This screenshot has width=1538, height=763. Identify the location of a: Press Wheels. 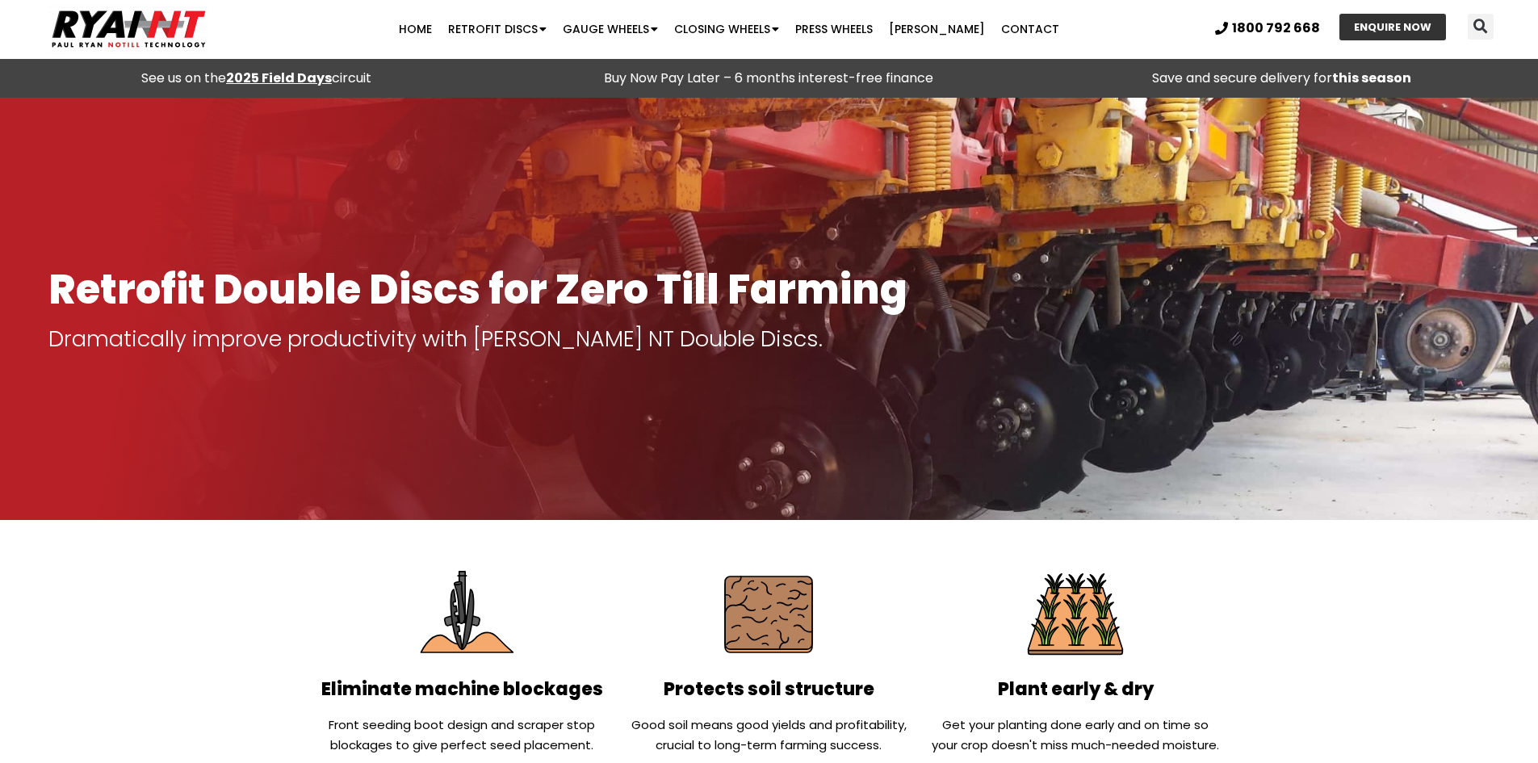
(834, 29).